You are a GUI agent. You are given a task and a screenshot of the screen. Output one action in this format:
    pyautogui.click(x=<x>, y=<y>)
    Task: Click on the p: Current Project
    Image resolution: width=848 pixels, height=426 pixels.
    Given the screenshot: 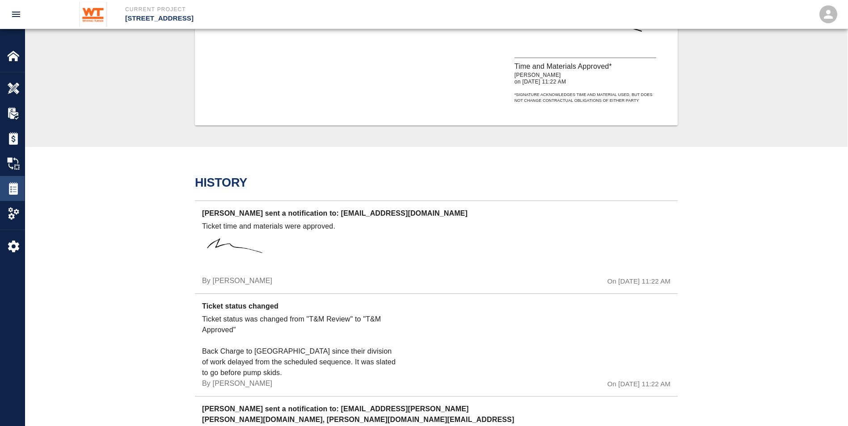 What is the action you would take?
    pyautogui.click(x=299, y=9)
    